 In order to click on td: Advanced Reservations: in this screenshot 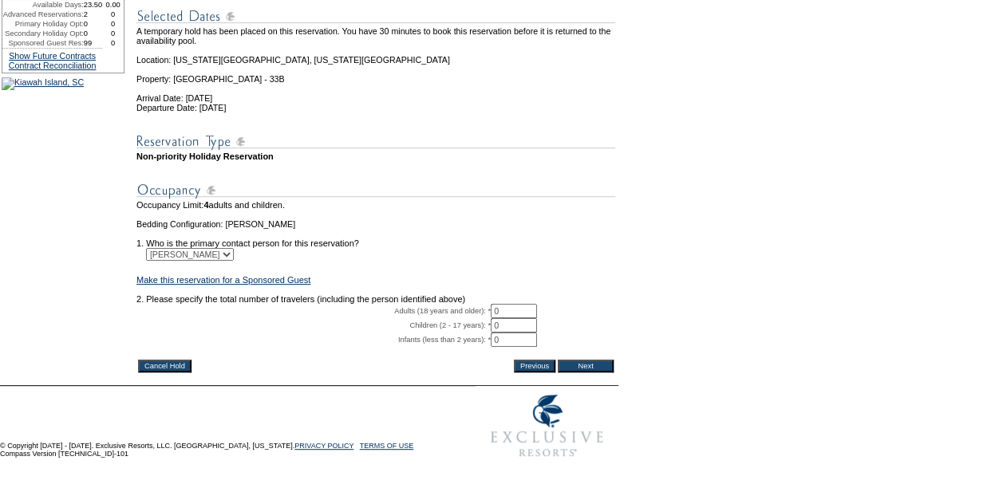, I will do `click(43, 14)`.